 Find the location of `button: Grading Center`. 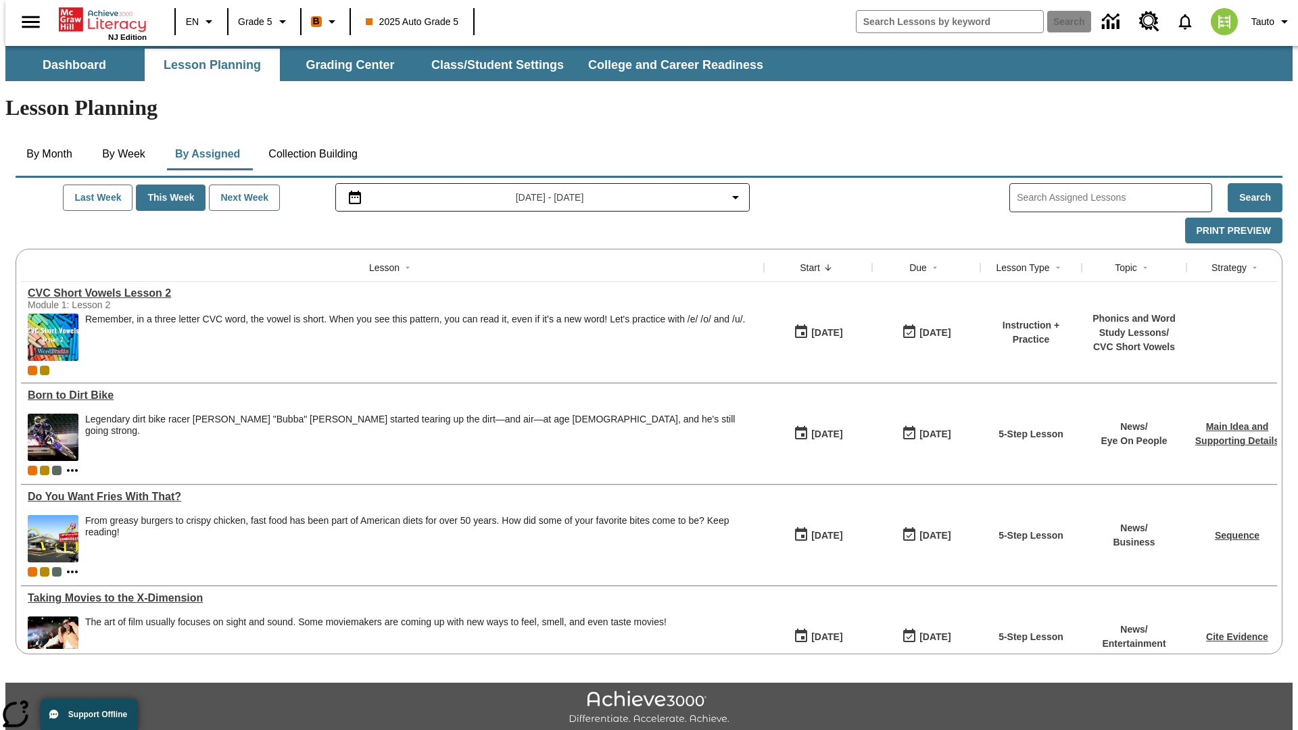

button: Grading Center is located at coordinates (350, 65).